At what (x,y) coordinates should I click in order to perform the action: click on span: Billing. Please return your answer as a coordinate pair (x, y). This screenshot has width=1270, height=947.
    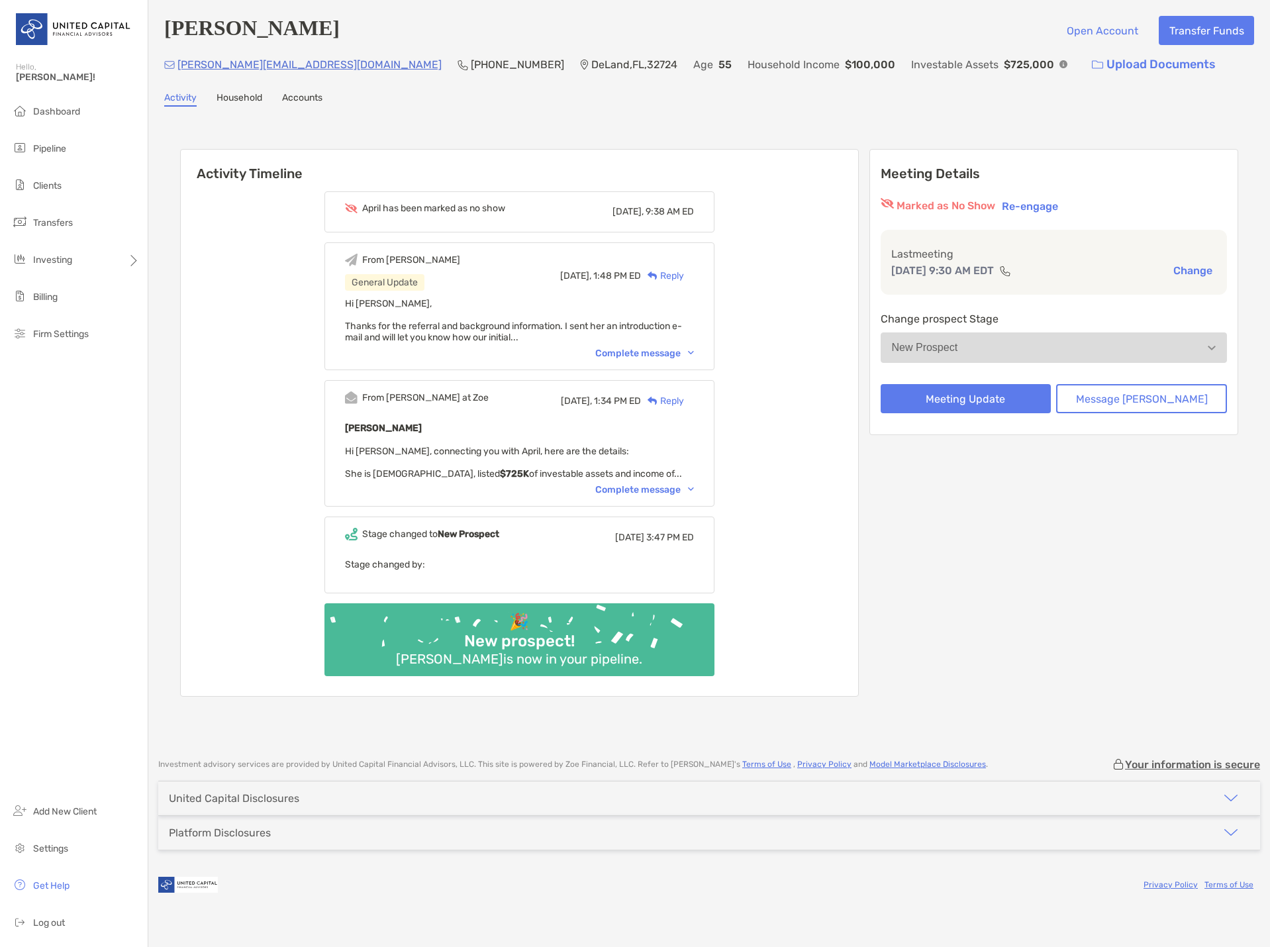
    Looking at the image, I should click on (45, 297).